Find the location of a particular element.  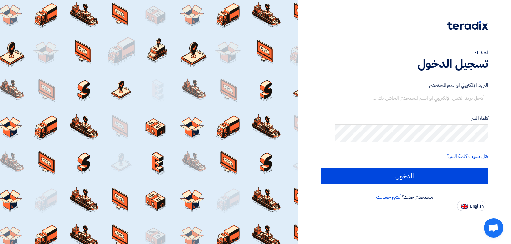

img: Teradix logo is located at coordinates (467, 25).